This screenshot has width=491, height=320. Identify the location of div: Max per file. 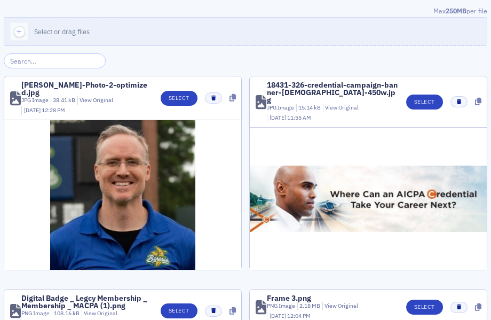
(246, 12).